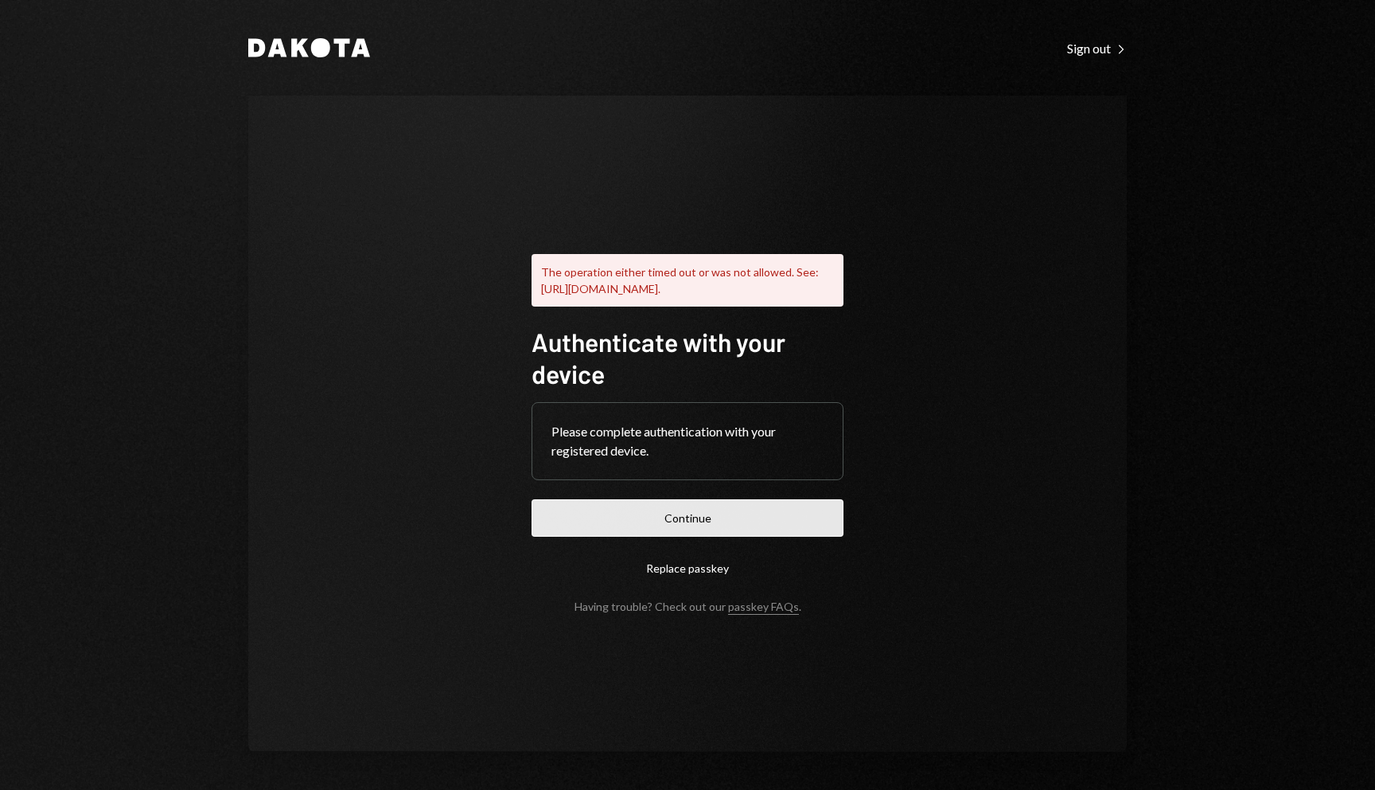 The height and width of the screenshot is (790, 1375). Describe the element at coordinates (763, 606) in the screenshot. I see `a: passkey FAQs` at that location.